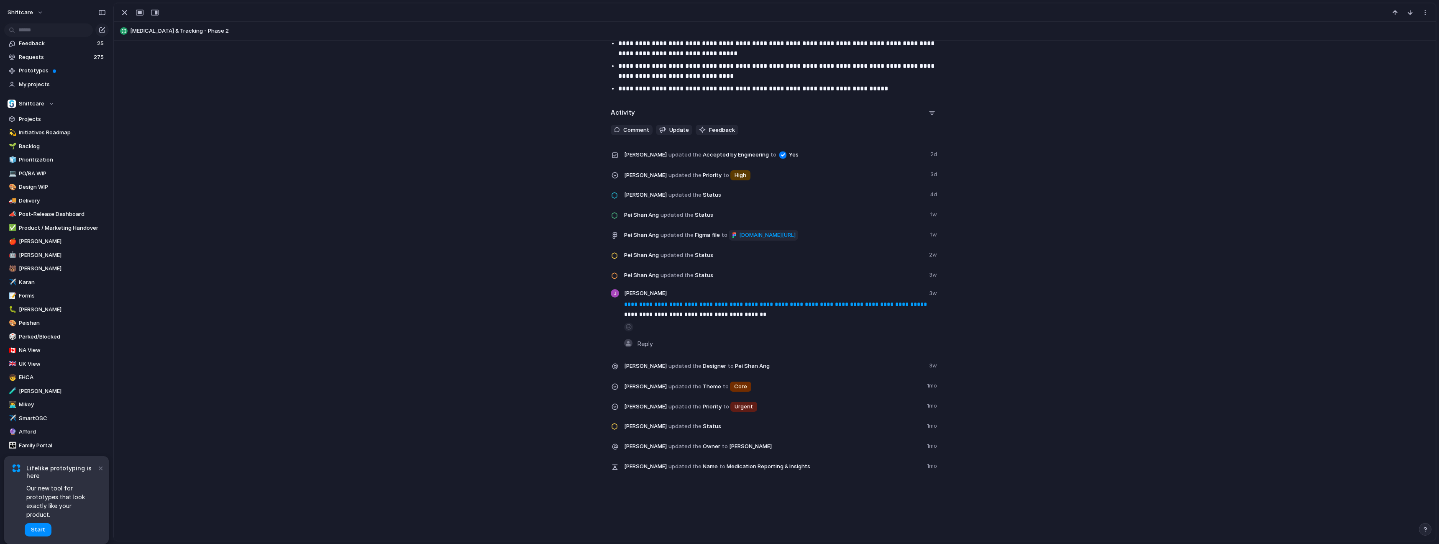 Image resolution: width=1439 pixels, height=544 pixels. I want to click on span: Yes, so click(794, 155).